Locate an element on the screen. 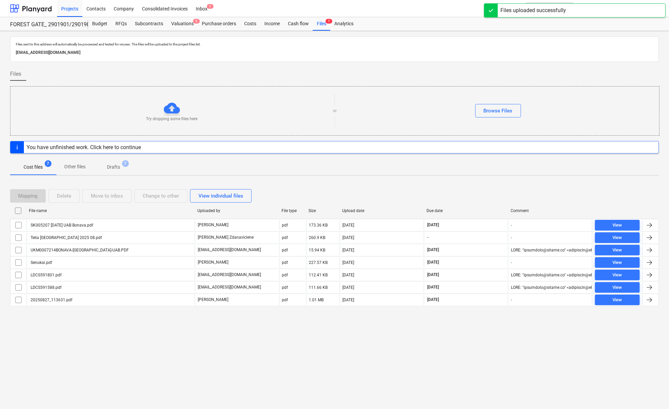  p: Try dropping some files here is located at coordinates (172, 119).